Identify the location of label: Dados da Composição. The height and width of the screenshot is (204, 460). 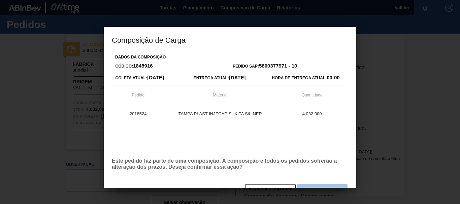
(140, 57).